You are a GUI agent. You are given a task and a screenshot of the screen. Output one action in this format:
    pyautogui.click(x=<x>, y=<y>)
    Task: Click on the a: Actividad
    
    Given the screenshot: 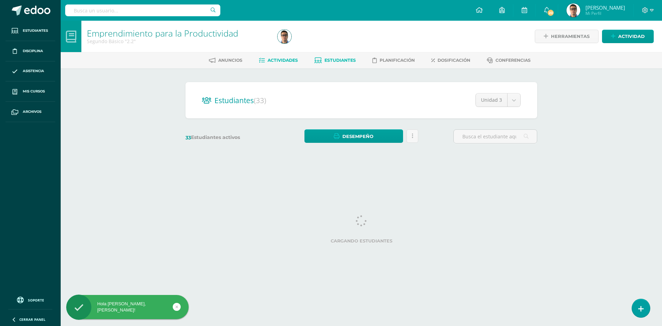 What is the action you would take?
    pyautogui.click(x=628, y=36)
    